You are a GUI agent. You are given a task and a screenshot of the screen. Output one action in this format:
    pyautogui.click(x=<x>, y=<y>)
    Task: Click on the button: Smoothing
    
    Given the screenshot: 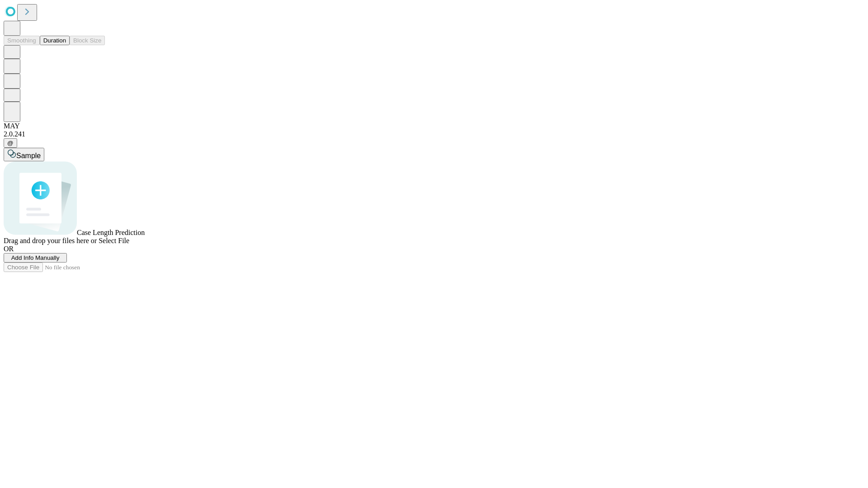 What is the action you would take?
    pyautogui.click(x=22, y=40)
    